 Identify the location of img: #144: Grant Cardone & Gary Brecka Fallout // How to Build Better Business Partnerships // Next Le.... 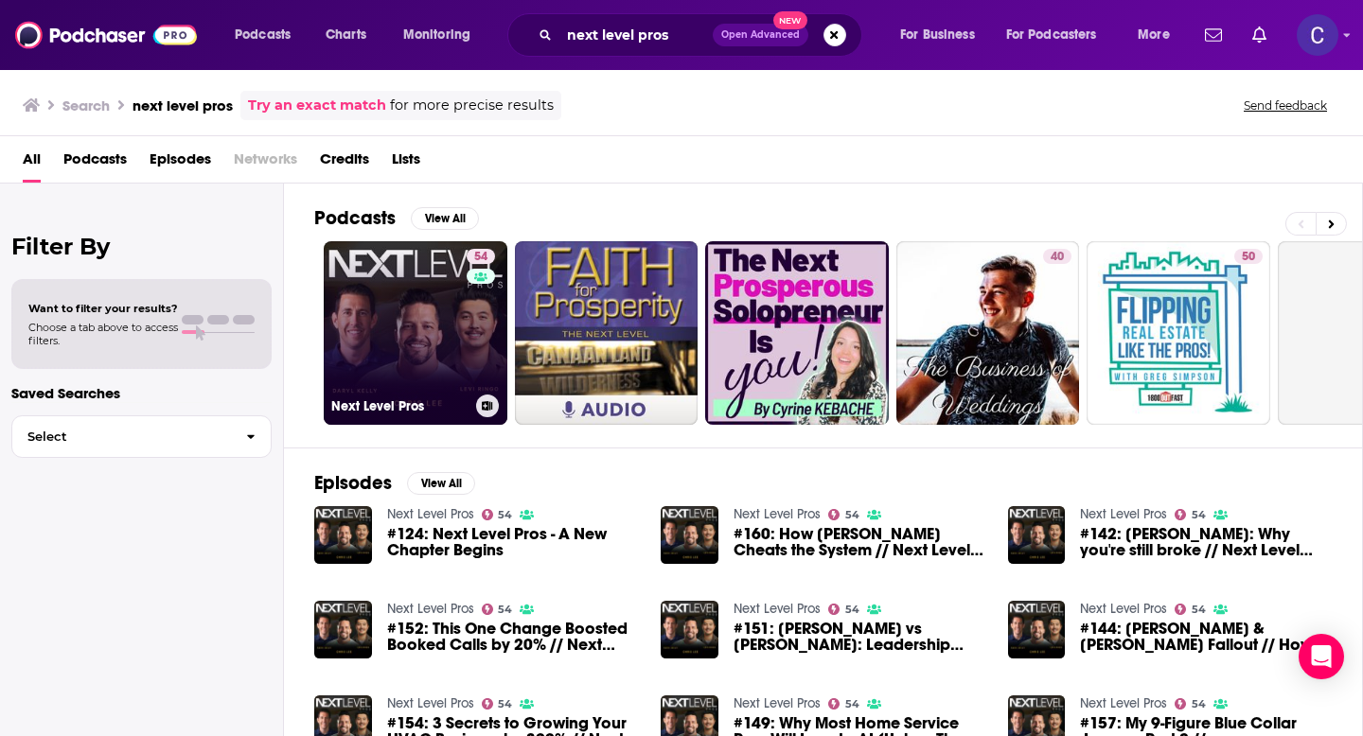
(1036, 629).